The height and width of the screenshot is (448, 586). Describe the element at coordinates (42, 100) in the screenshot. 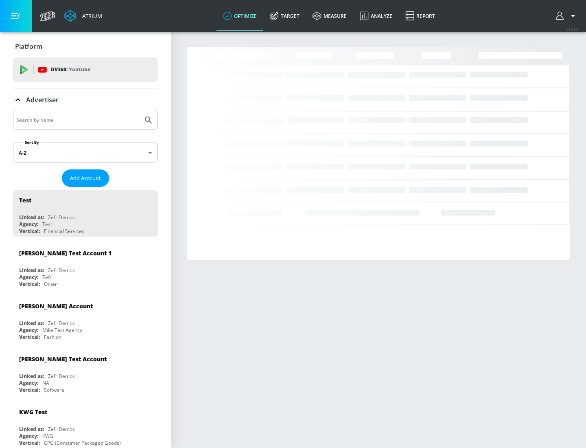

I see `p: Advertiser` at that location.